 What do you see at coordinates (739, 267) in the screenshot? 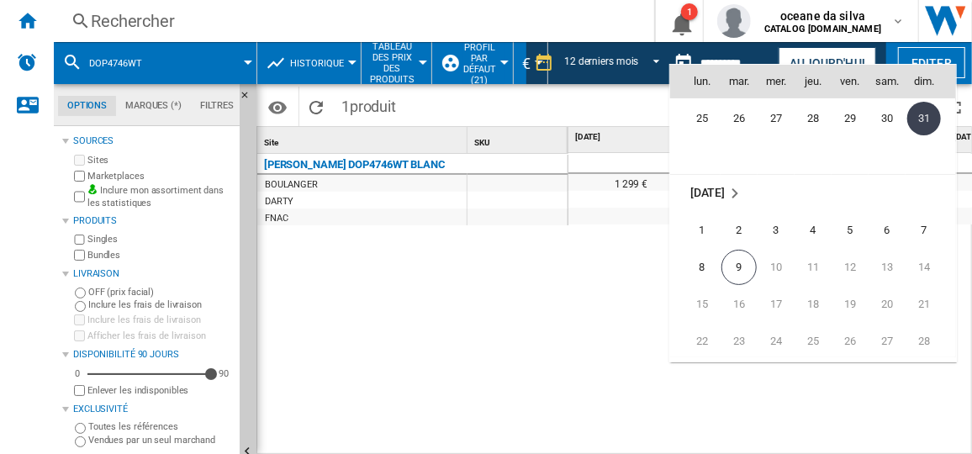
I see `span: 9` at bounding box center [739, 267].